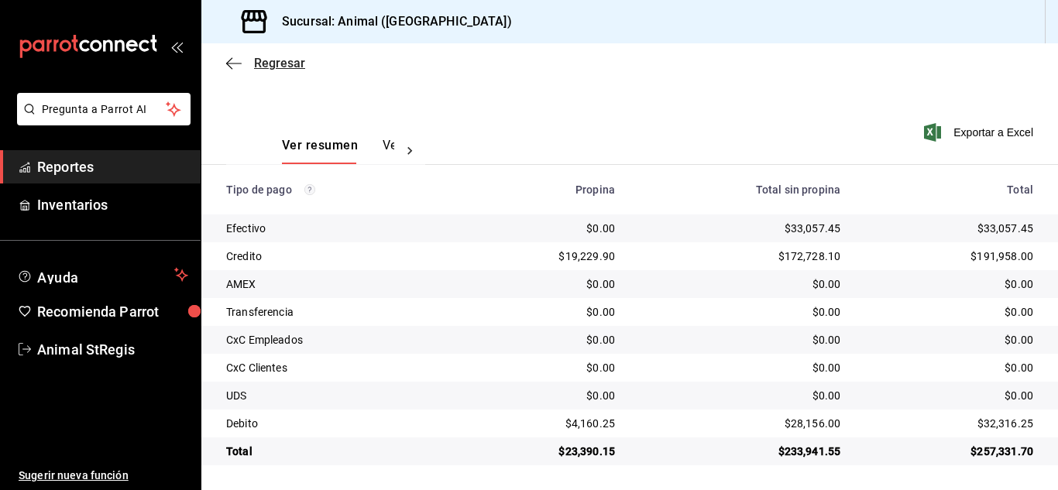  Describe the element at coordinates (949, 424) in the screenshot. I see `div: $32,316.25` at that location.